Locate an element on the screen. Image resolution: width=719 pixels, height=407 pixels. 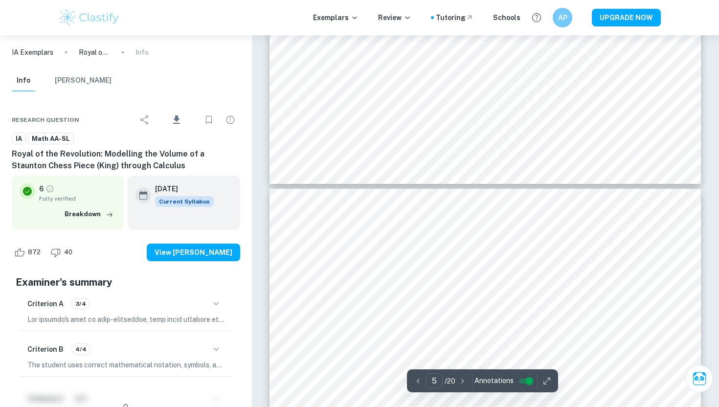
span: Fully verified is located at coordinates (77, 198).